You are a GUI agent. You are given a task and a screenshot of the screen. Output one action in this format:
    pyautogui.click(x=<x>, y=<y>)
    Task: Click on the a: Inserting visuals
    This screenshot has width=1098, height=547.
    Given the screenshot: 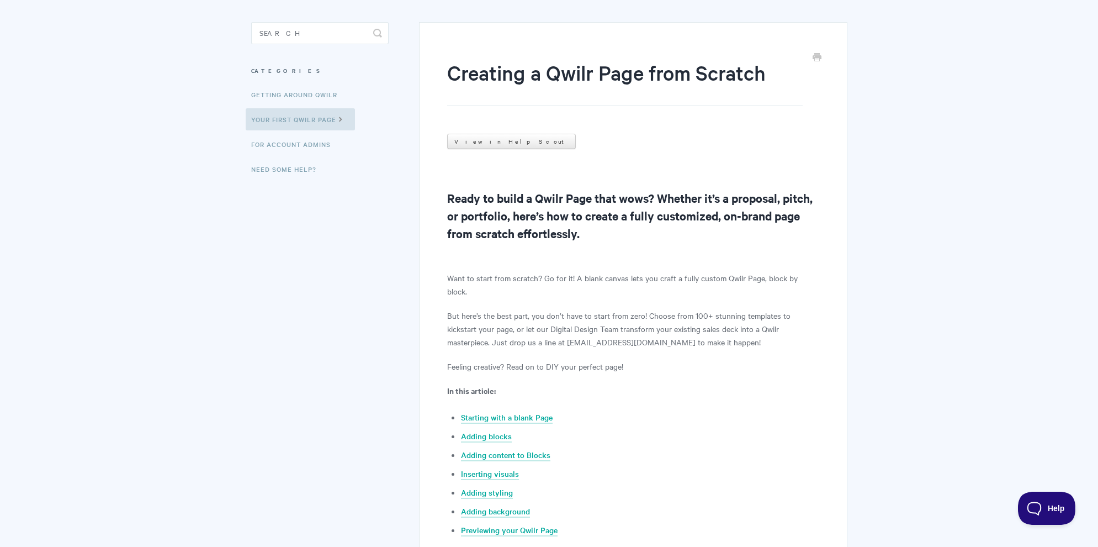 What is the action you would take?
    pyautogui.click(x=490, y=474)
    